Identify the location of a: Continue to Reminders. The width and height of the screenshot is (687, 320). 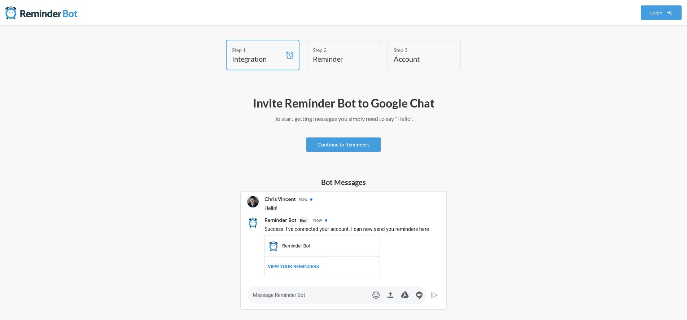
(344, 145).